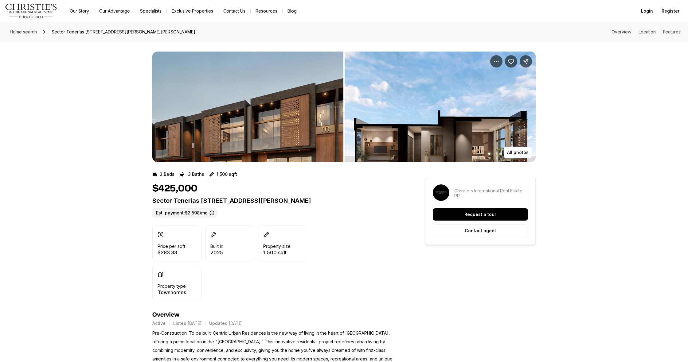 The width and height of the screenshot is (688, 362). Describe the element at coordinates (185, 213) in the screenshot. I see `label: Est. payment: $2,598/mo` at that location.